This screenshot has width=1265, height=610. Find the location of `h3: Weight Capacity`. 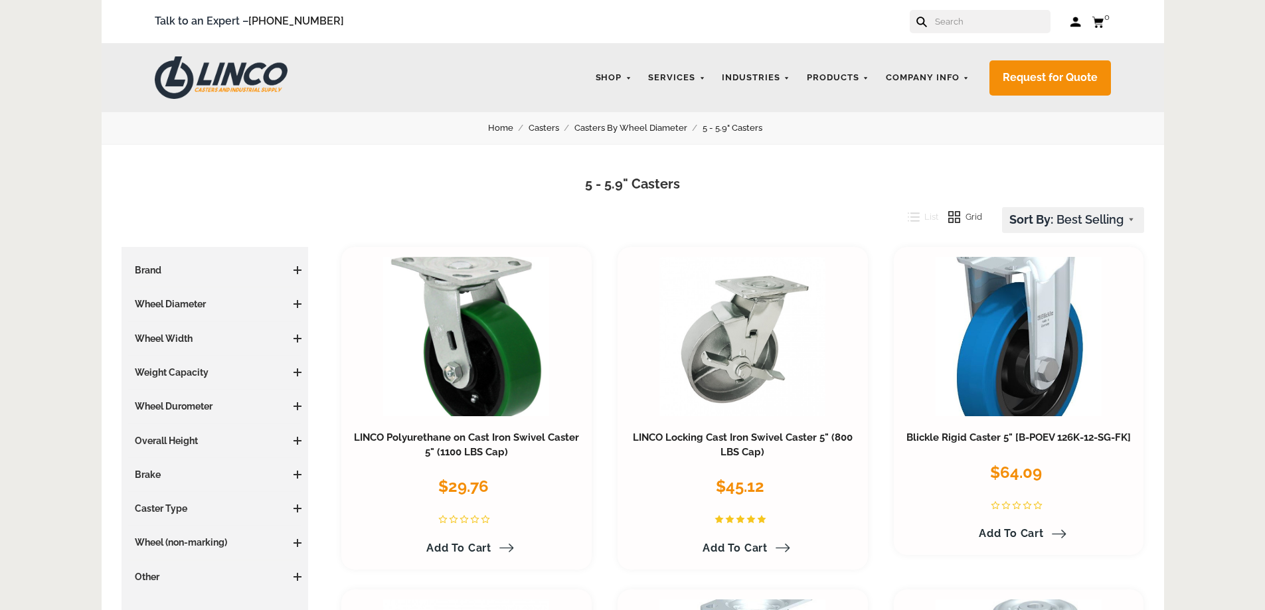

h3: Weight Capacity is located at coordinates (215, 373).